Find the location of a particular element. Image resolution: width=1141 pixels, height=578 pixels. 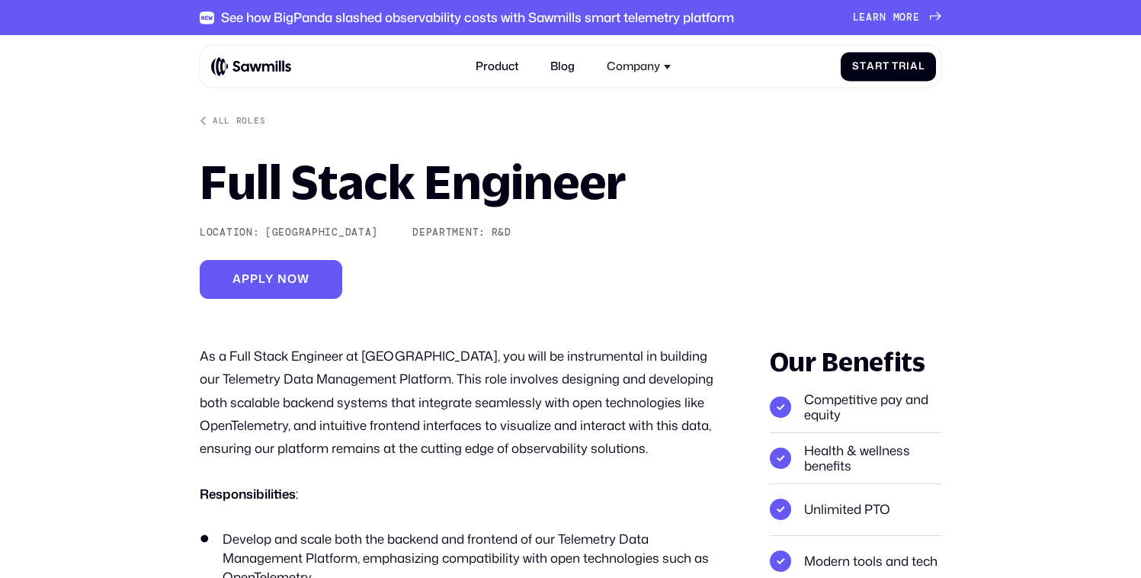

a: Blog is located at coordinates (563, 66).